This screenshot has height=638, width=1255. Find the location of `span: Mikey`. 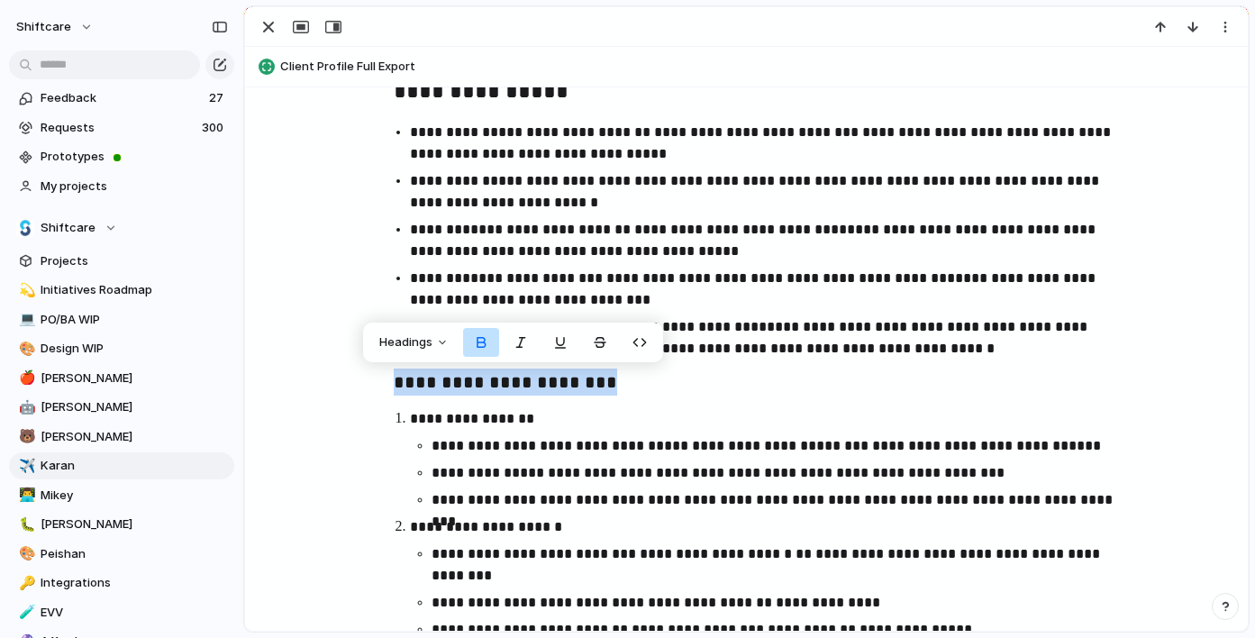

span: Mikey is located at coordinates (134, 495).